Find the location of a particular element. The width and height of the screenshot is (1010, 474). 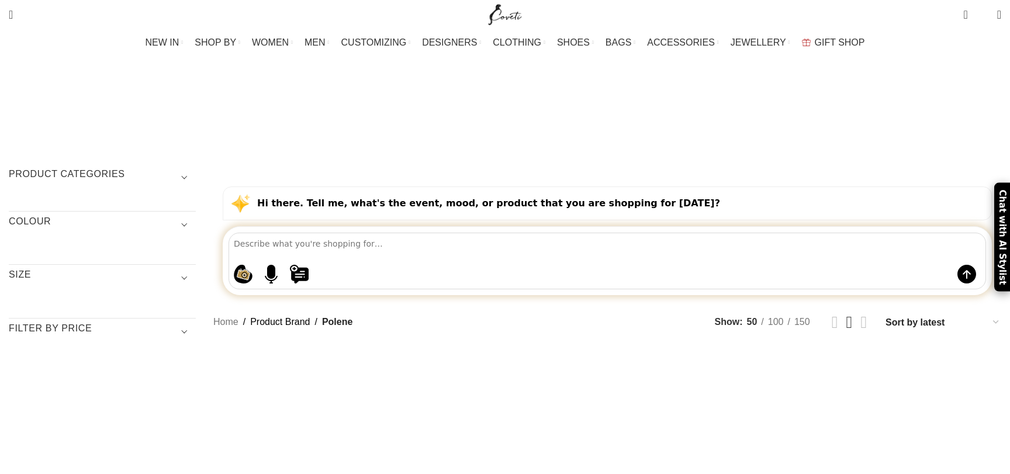

a: SHOES is located at coordinates (575, 43).